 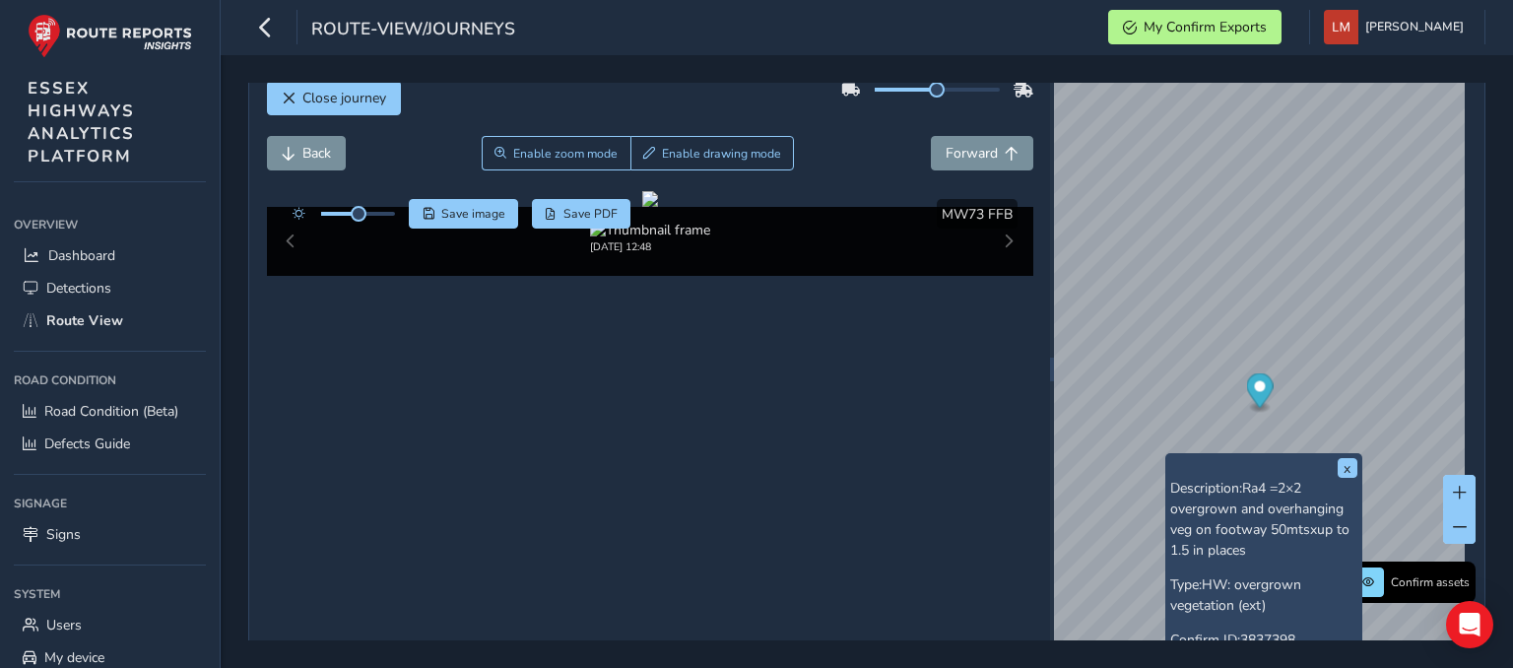 What do you see at coordinates (1260, 519) in the screenshot?
I see `span: Ra4 =2×2 overgrown and overhanging veg on footway 50mtsxup to 1.5 in places` at bounding box center [1260, 519].